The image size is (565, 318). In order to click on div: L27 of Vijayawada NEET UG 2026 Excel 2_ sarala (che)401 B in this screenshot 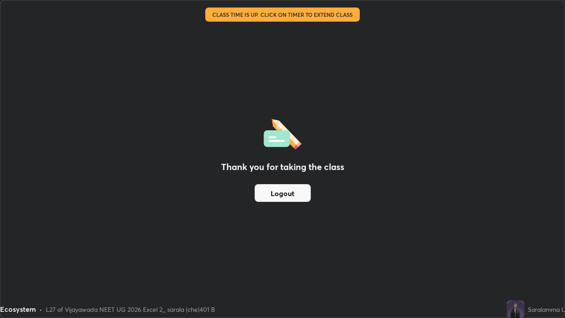, I will do `click(130, 309)`.